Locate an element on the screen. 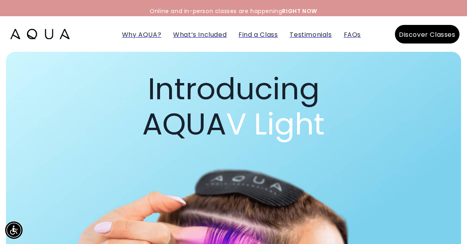  div: Accessibility Menu is located at coordinates (14, 230).